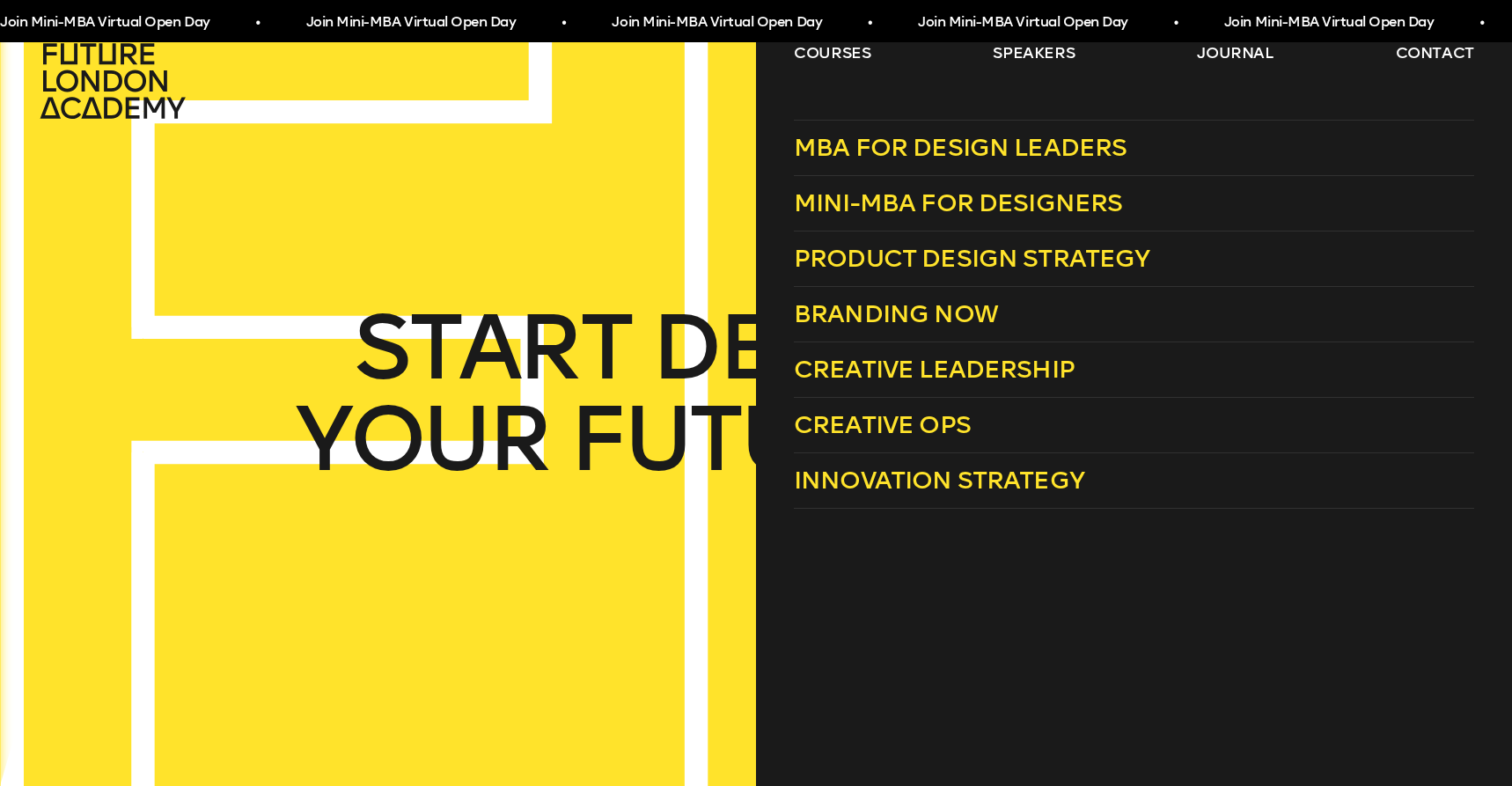  What do you see at coordinates (896, 313) in the screenshot?
I see `span: Branding Now` at bounding box center [896, 313].